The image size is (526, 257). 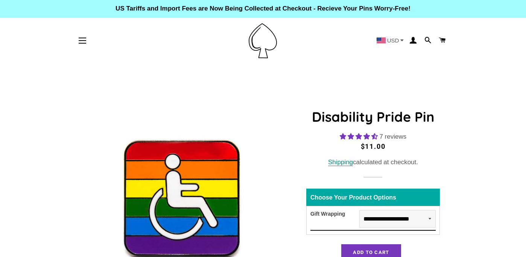 I want to click on div: Gift Wrapping, so click(x=335, y=219).